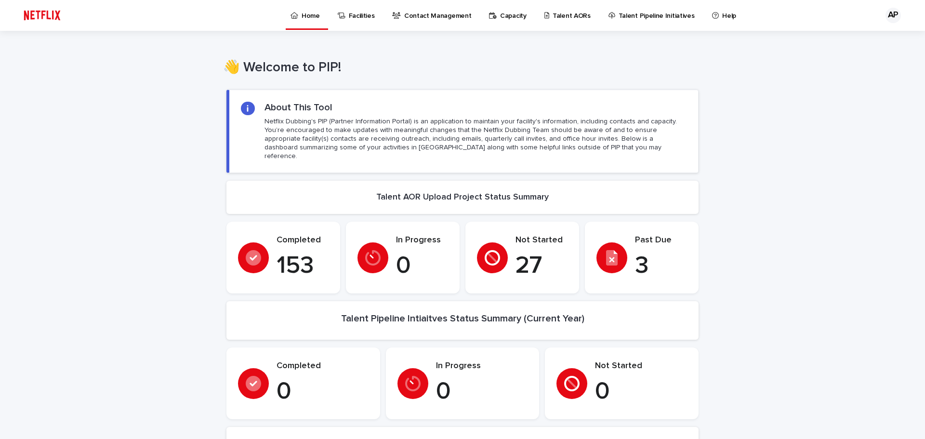 This screenshot has width=925, height=439. Describe the element at coordinates (542, 266) in the screenshot. I see `p: 27` at that location.